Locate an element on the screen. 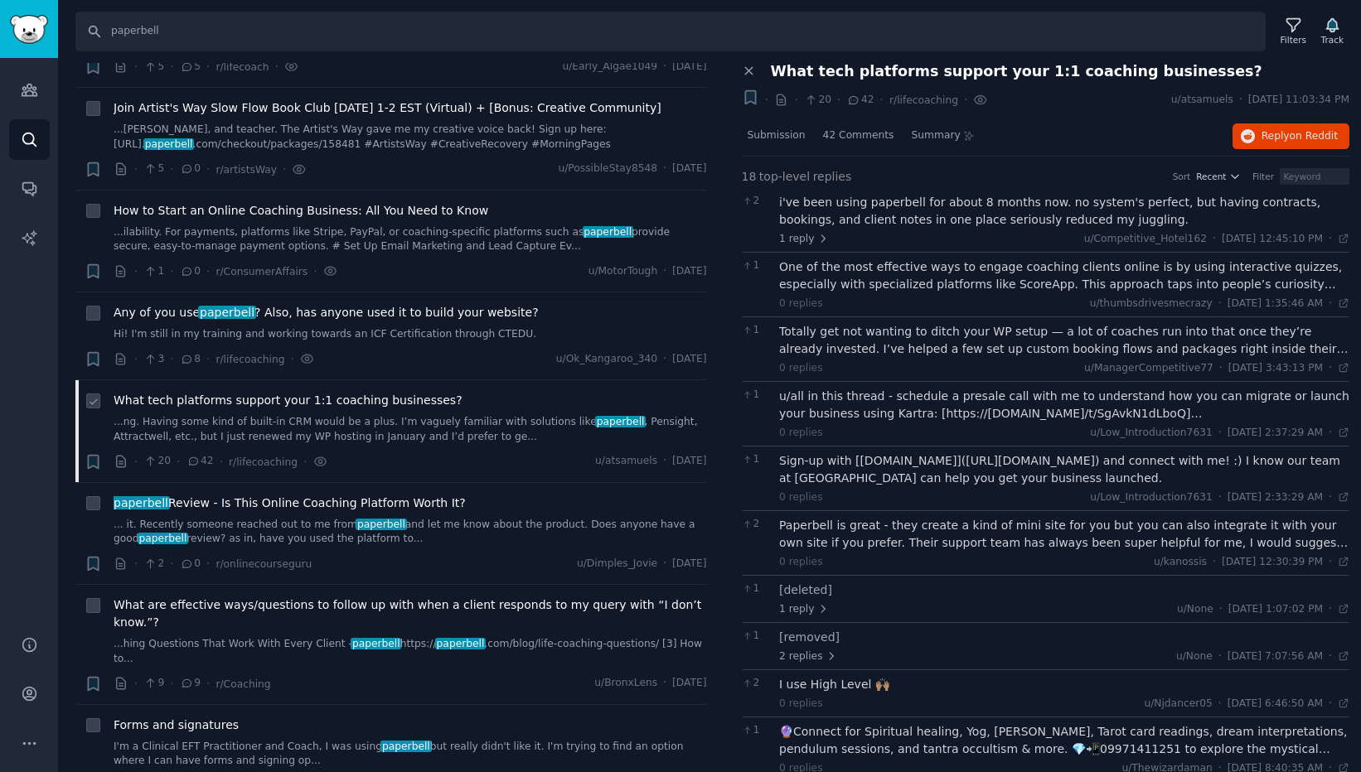  a: ...hing Questions That Work With Every Client -paperbellhttps://paperbell.com/blog/life-coaching-... is located at coordinates (410, 651).